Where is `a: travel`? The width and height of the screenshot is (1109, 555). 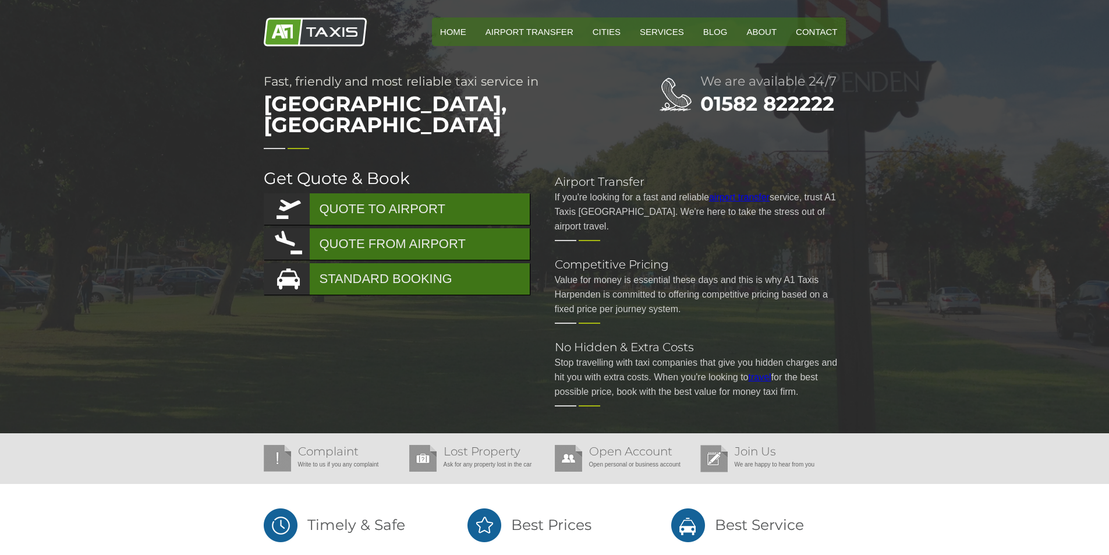 a: travel is located at coordinates (760, 377).